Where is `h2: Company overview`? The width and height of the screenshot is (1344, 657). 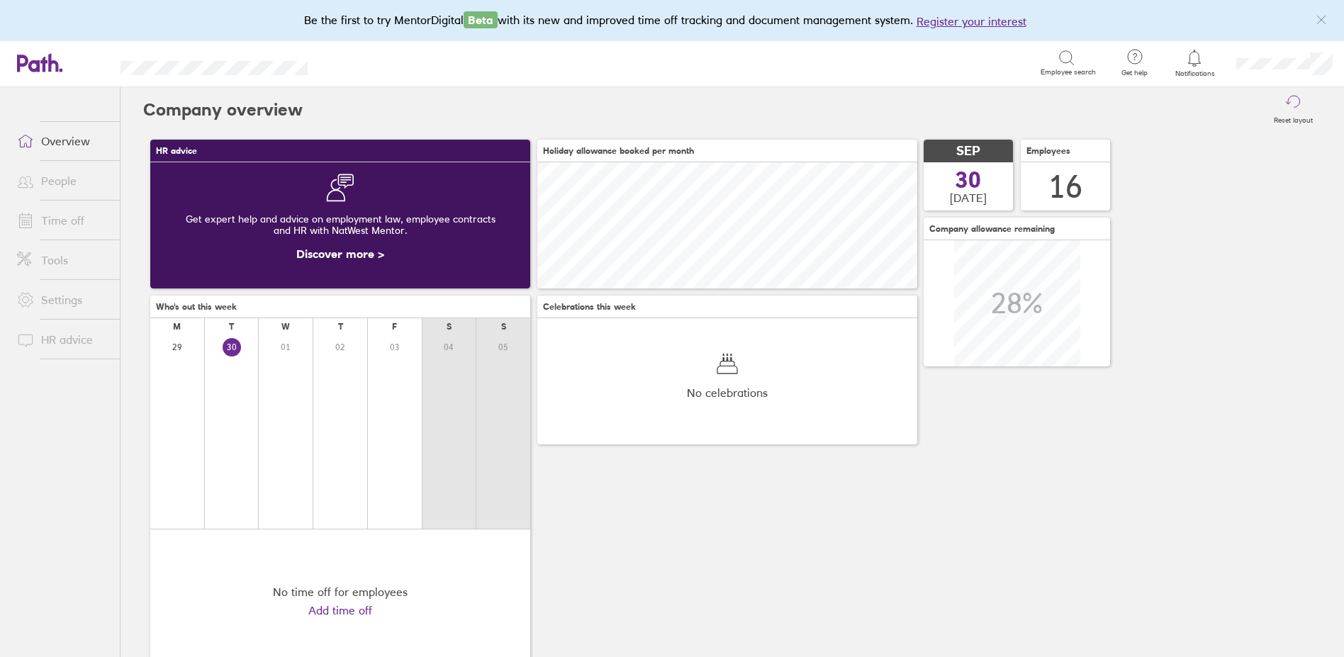
h2: Company overview is located at coordinates (223, 110).